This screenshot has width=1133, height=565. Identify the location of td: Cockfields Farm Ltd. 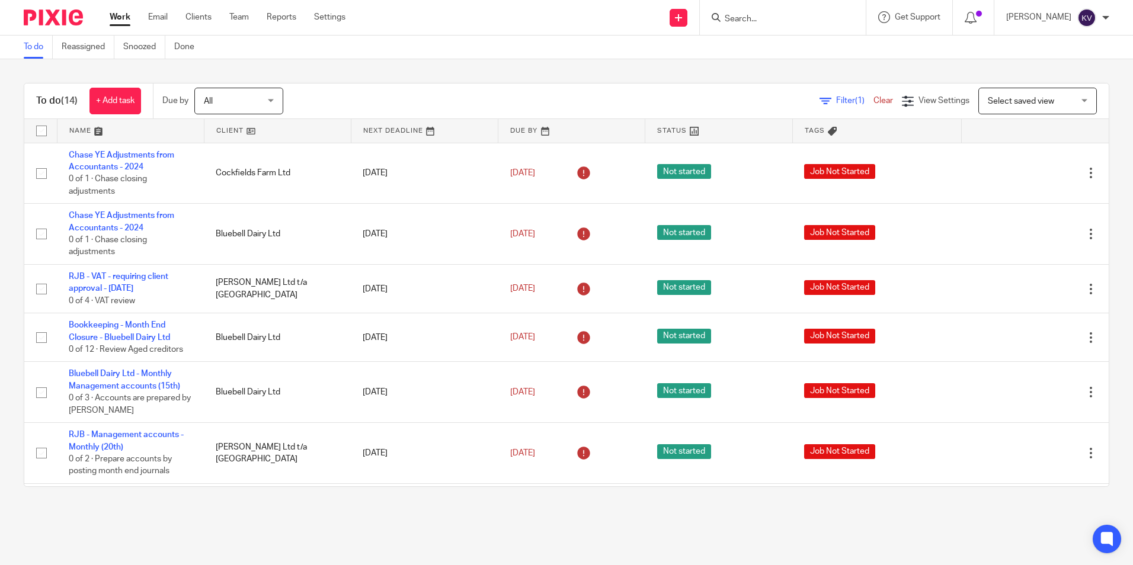
(277, 173).